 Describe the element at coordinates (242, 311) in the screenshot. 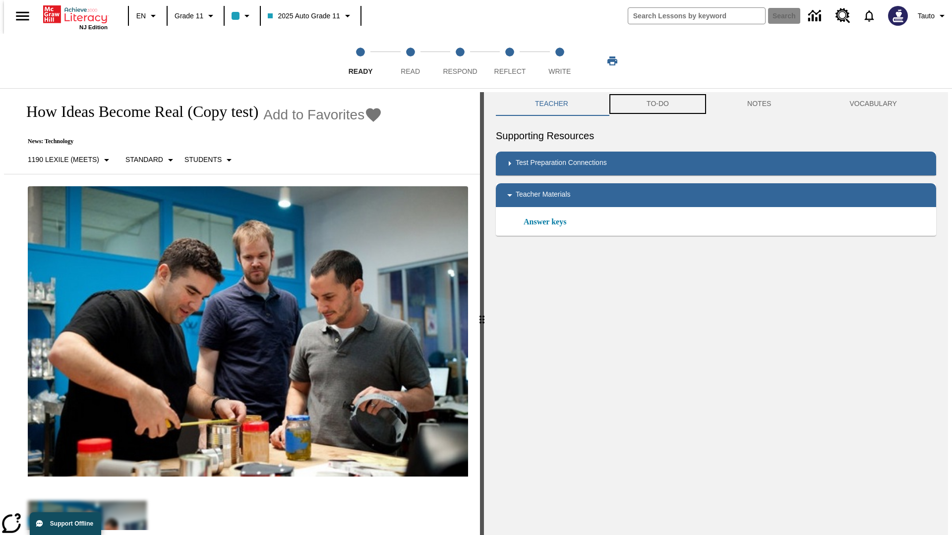

I see `div: reading` at that location.